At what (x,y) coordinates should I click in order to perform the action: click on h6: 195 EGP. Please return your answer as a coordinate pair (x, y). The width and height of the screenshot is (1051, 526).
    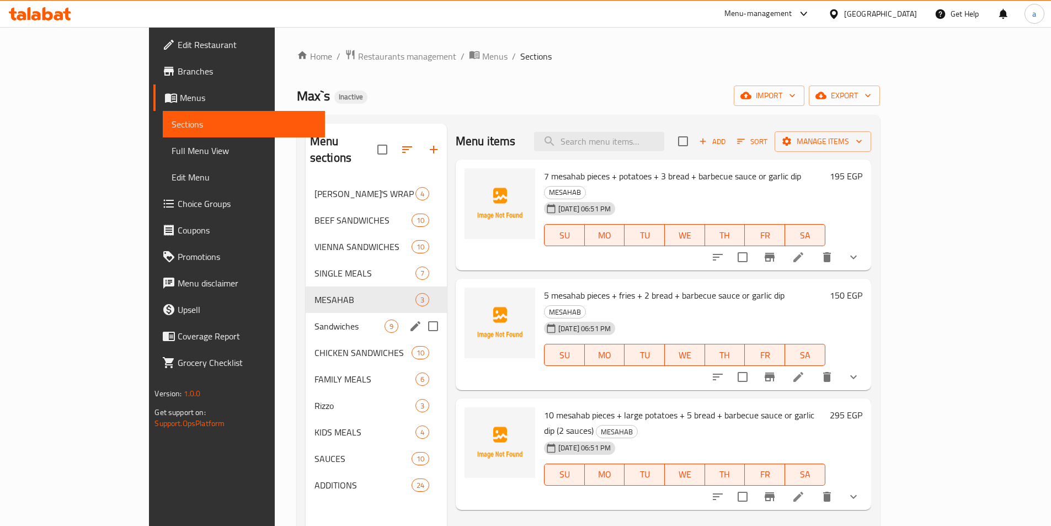
    Looking at the image, I should click on (846, 176).